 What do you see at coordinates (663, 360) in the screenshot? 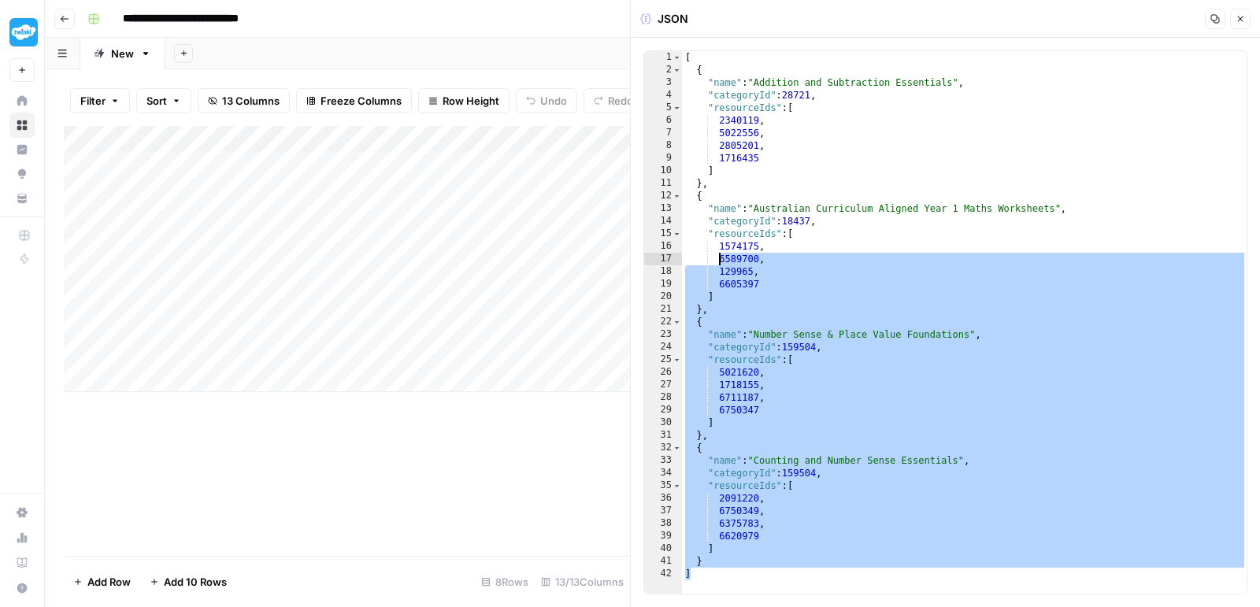
I see `div: 25` at bounding box center [663, 360].